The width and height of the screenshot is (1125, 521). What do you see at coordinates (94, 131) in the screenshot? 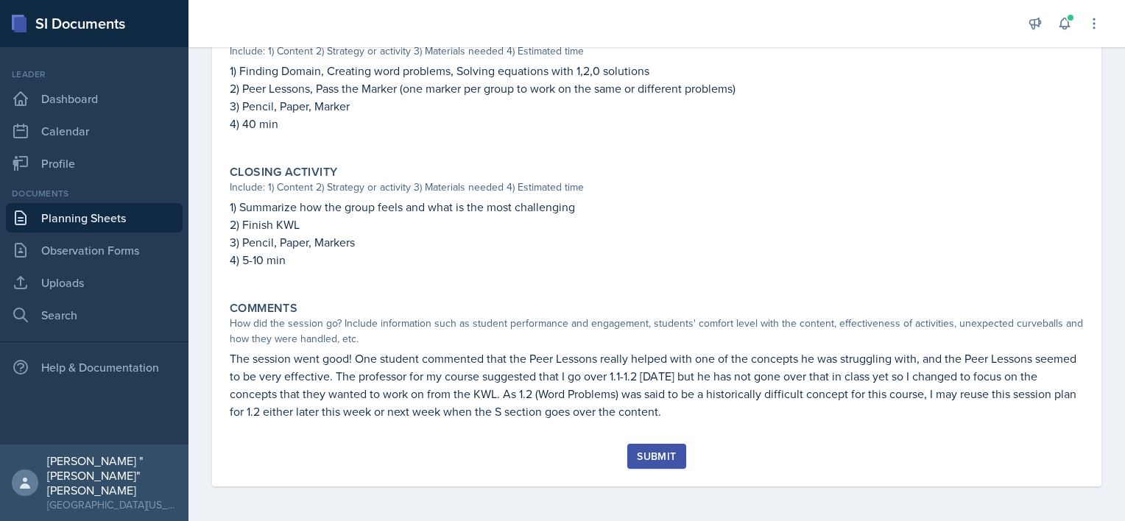
I see `a: Calendar` at bounding box center [94, 131].